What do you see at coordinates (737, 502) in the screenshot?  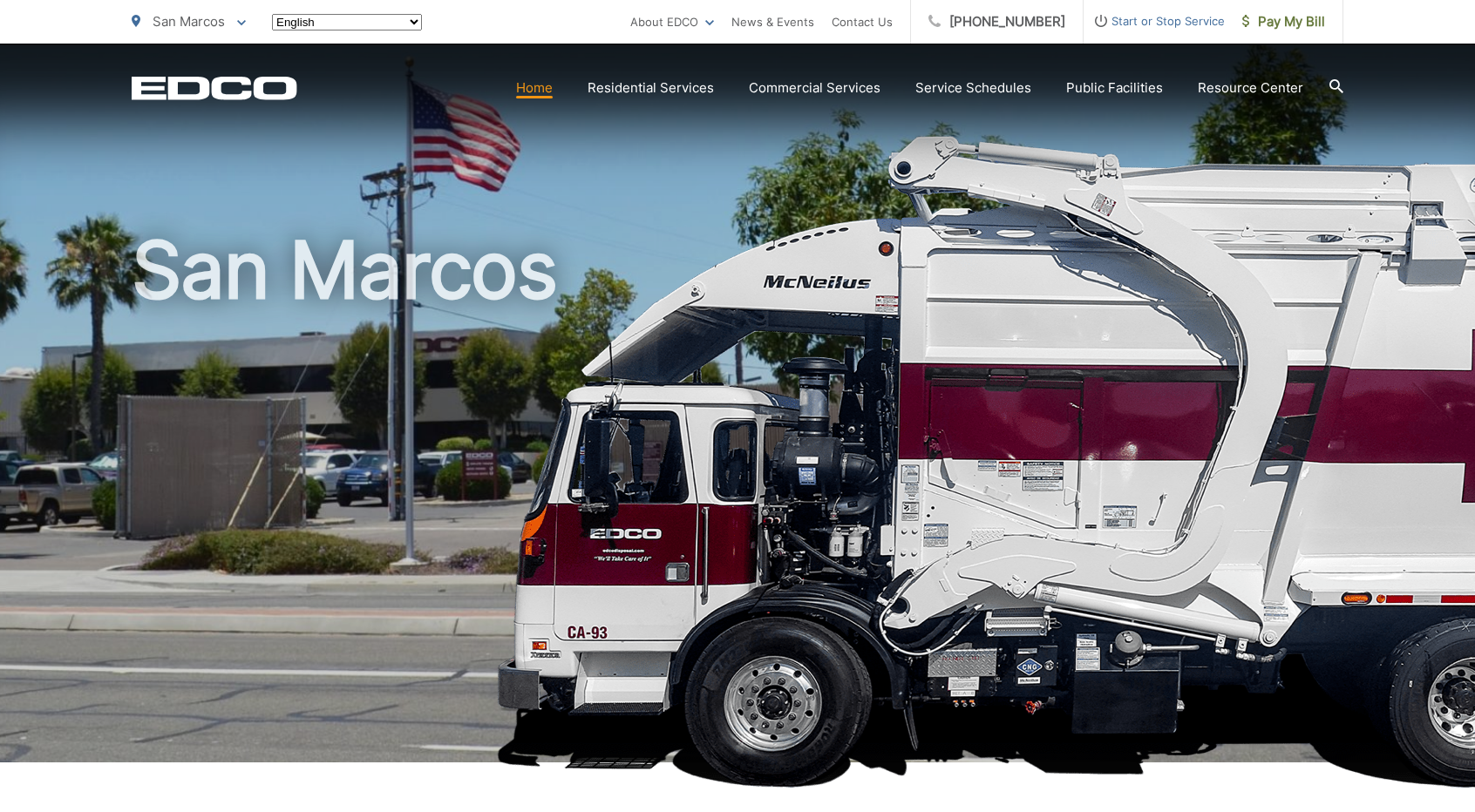 I see `h1: San Marcos` at bounding box center [737, 502].